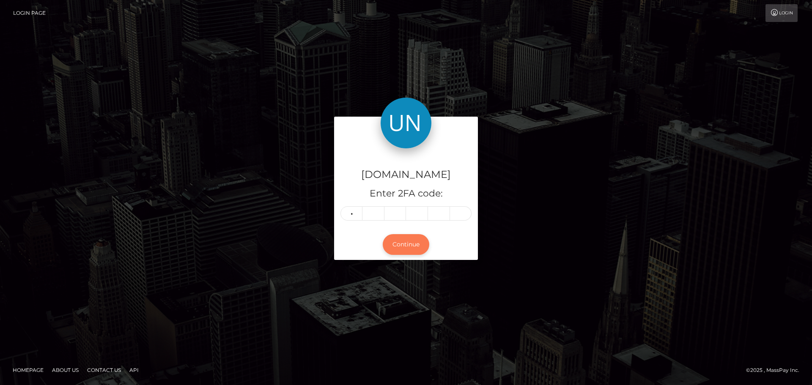 Image resolution: width=812 pixels, height=385 pixels. I want to click on a: API, so click(134, 370).